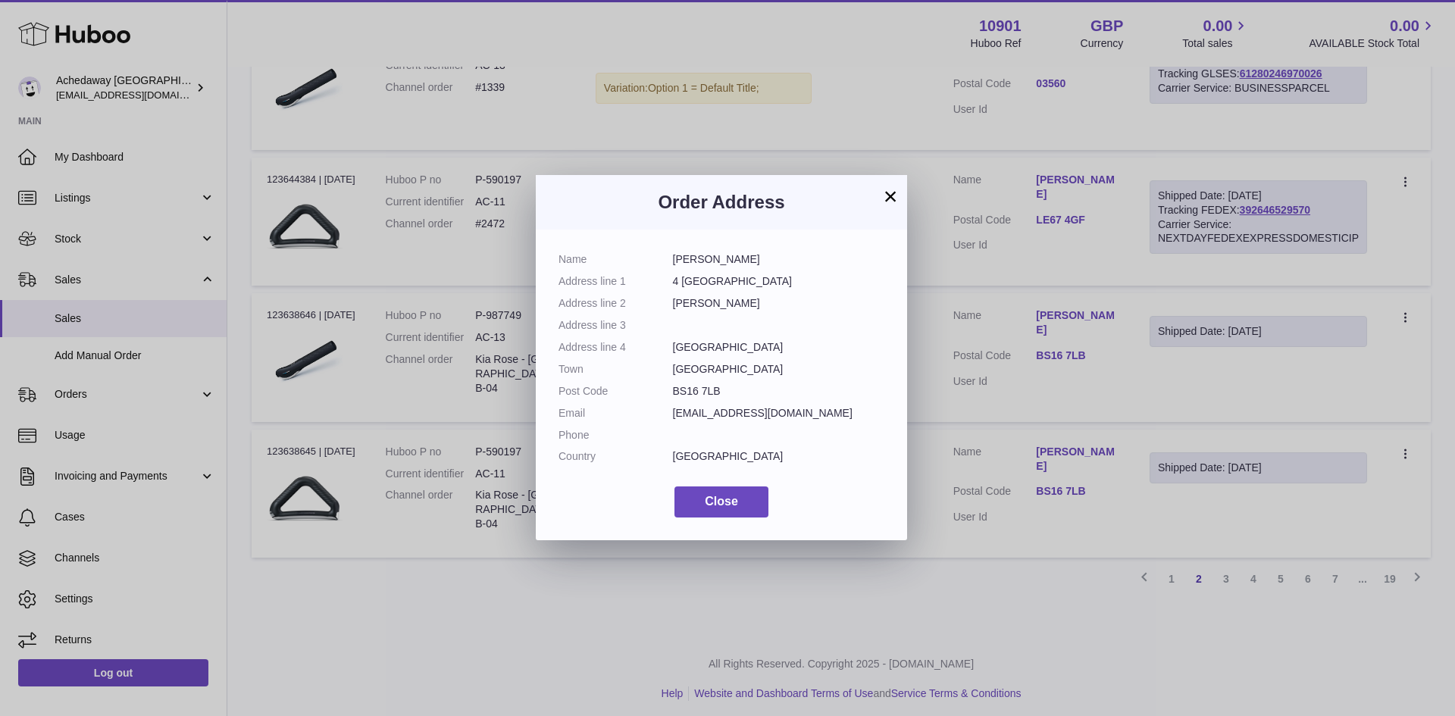 The width and height of the screenshot is (1455, 716). I want to click on button: Close, so click(721, 502).